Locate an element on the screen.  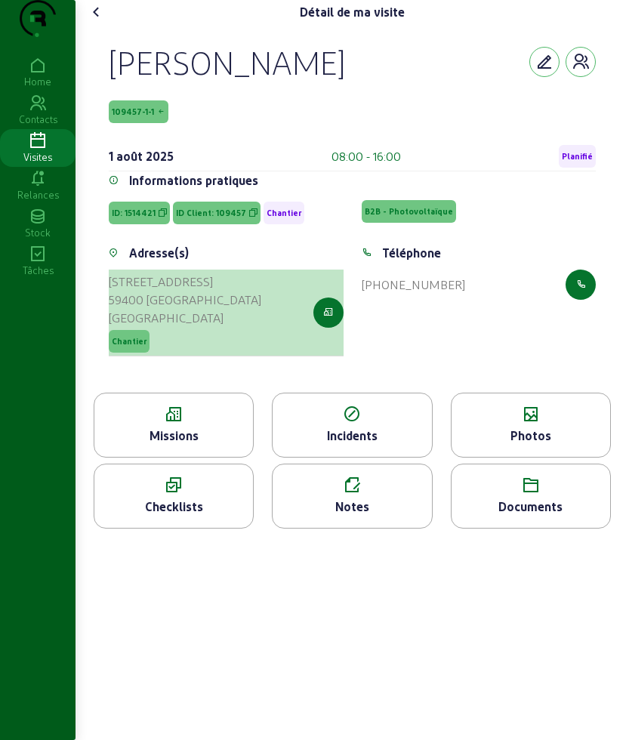
div: Détail de ma visite is located at coordinates (352, 12).